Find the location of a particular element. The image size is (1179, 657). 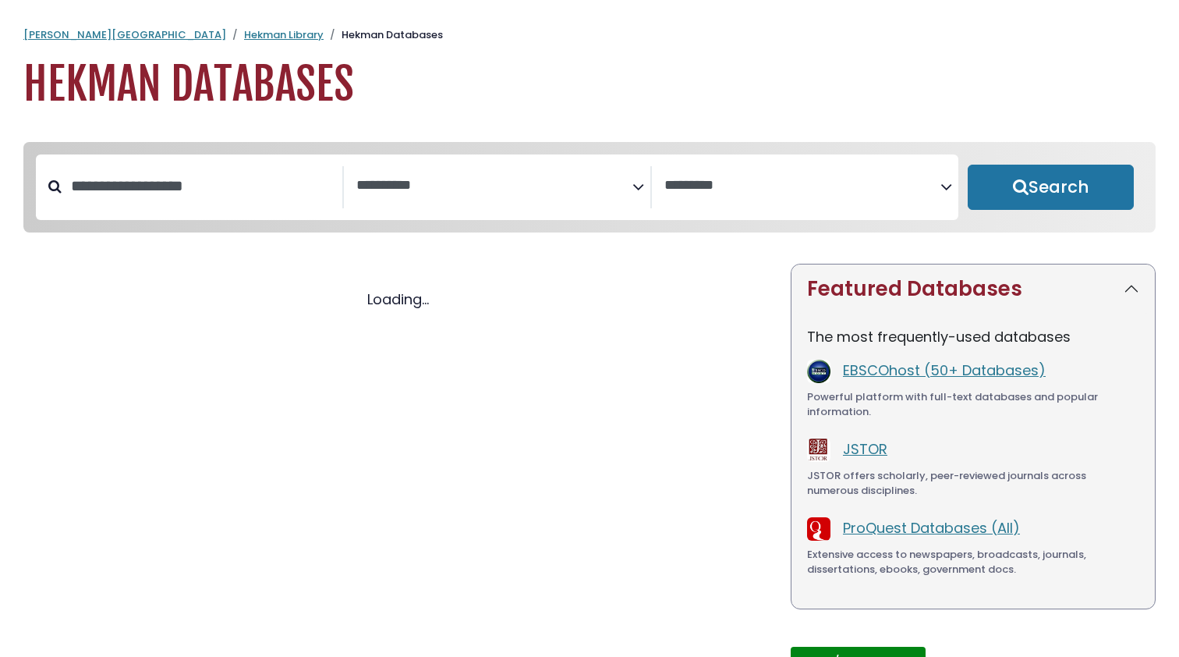

li: Hekman Databases is located at coordinates (383, 35).